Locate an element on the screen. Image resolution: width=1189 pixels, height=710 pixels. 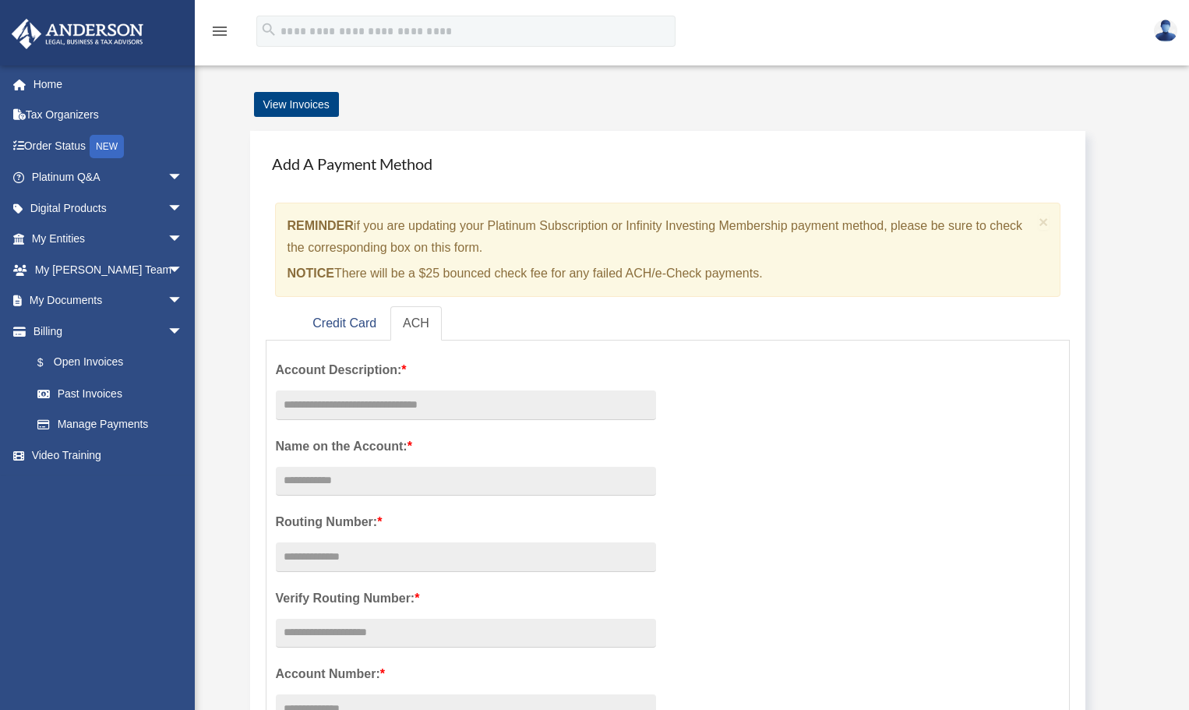
img: Anderson Advisors Platinum Portal is located at coordinates (77, 34).